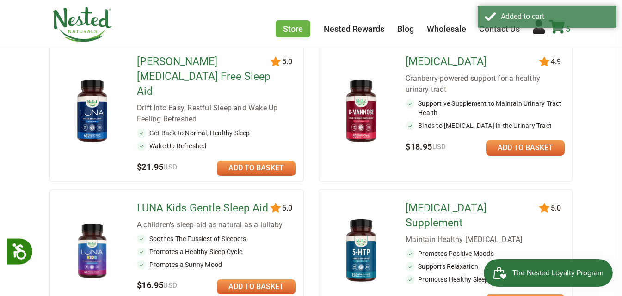  Describe the element at coordinates (216, 133) in the screenshot. I see `li: Get Back to Normal, Healthy Sleep` at that location.